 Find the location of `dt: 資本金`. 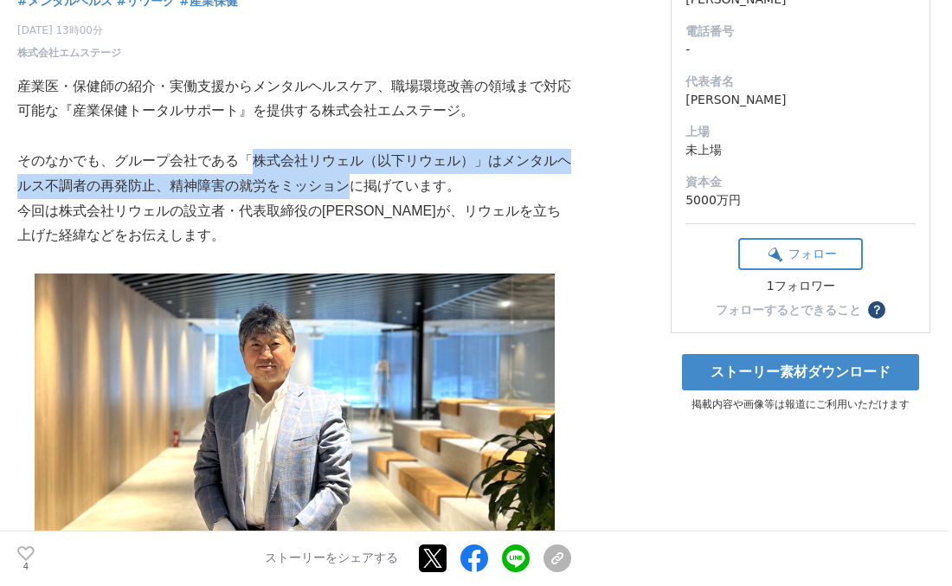

dt: 資本金 is located at coordinates (801, 182).